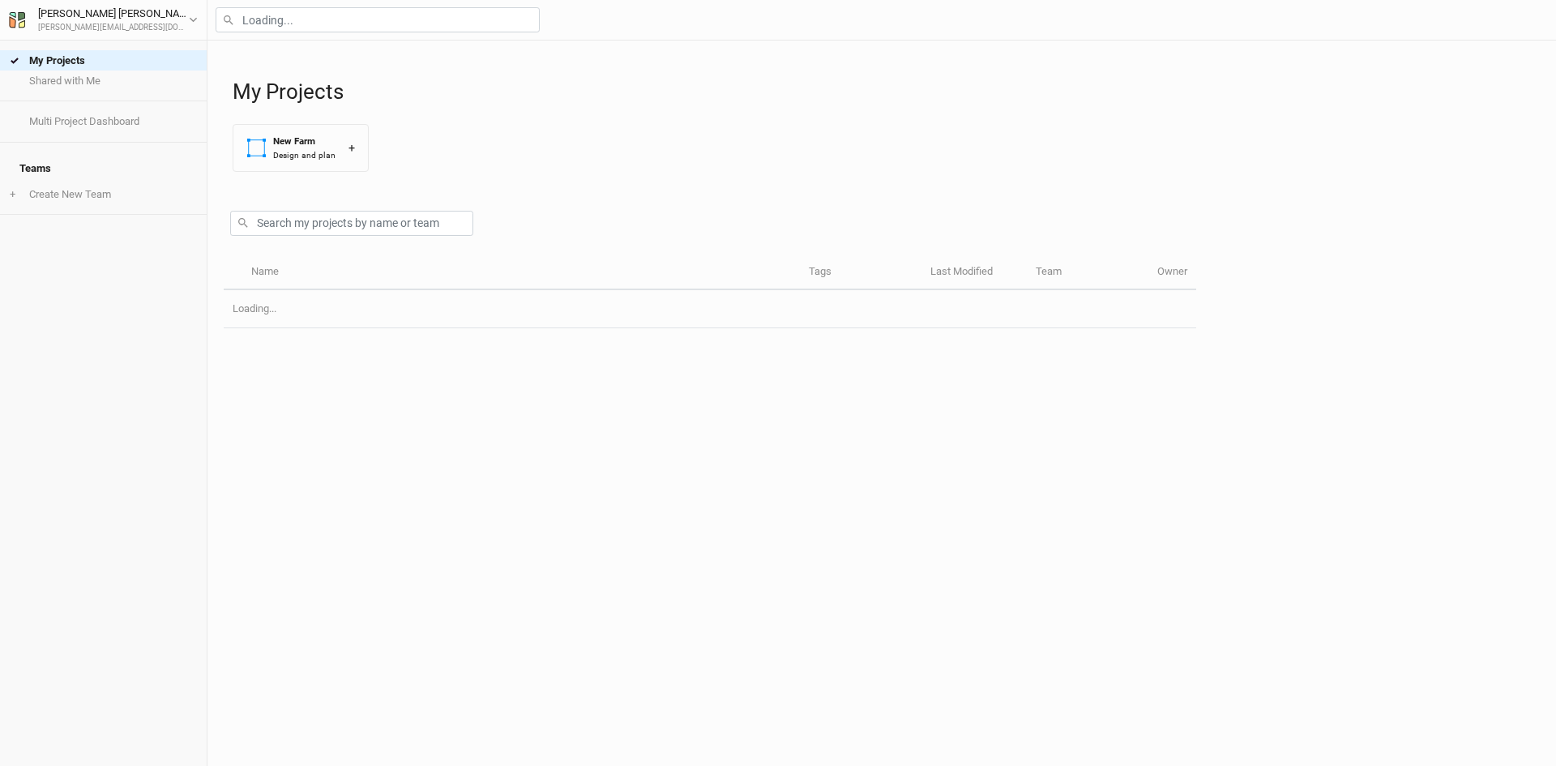 This screenshot has height=766, width=1556. Describe the element at coordinates (520, 272) in the screenshot. I see `th: Name` at that location.